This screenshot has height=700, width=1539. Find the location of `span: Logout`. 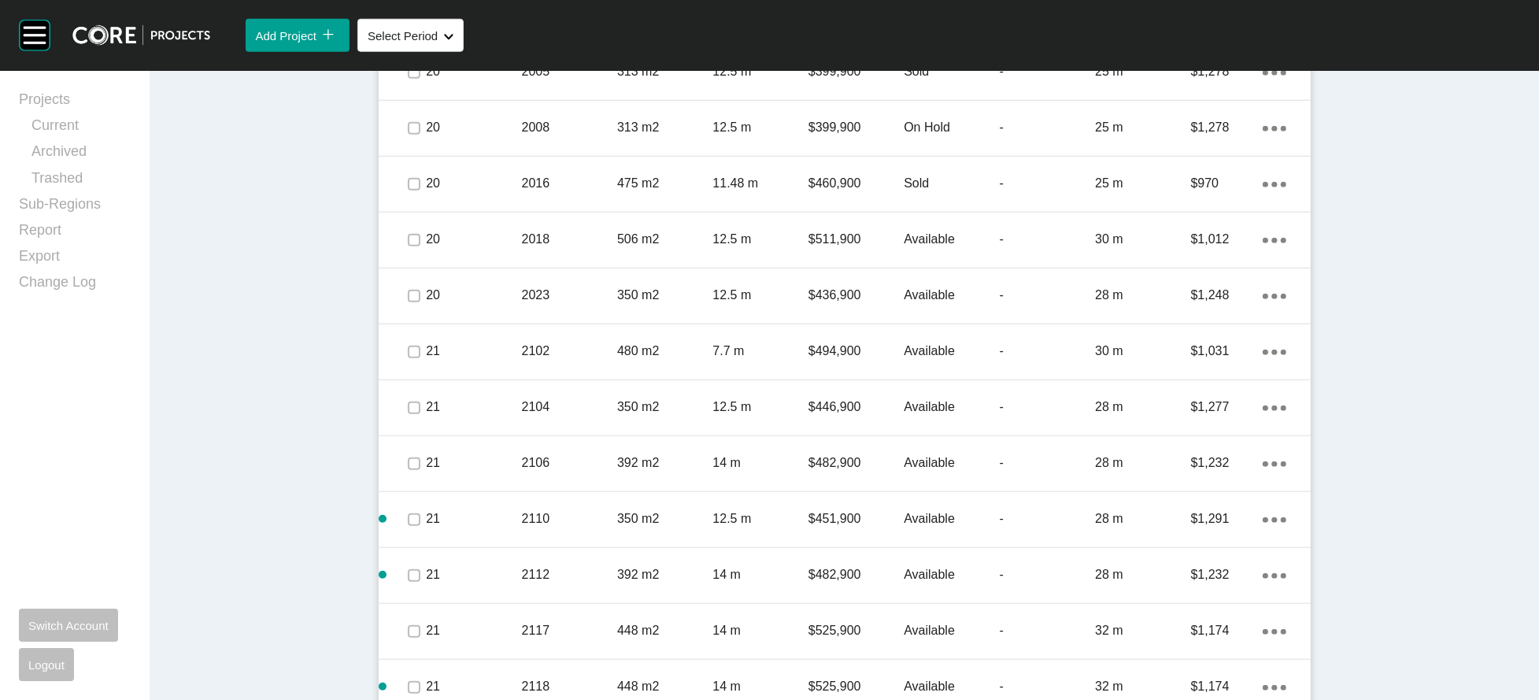

span: Logout is located at coordinates (46, 664).